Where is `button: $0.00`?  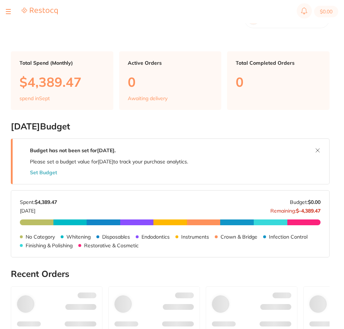
button: $0.00 is located at coordinates (326, 12).